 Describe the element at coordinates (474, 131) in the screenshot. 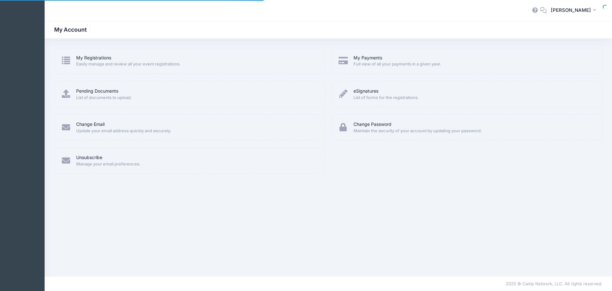

I see `span: Maintain the security of your account by updating your password.` at that location.